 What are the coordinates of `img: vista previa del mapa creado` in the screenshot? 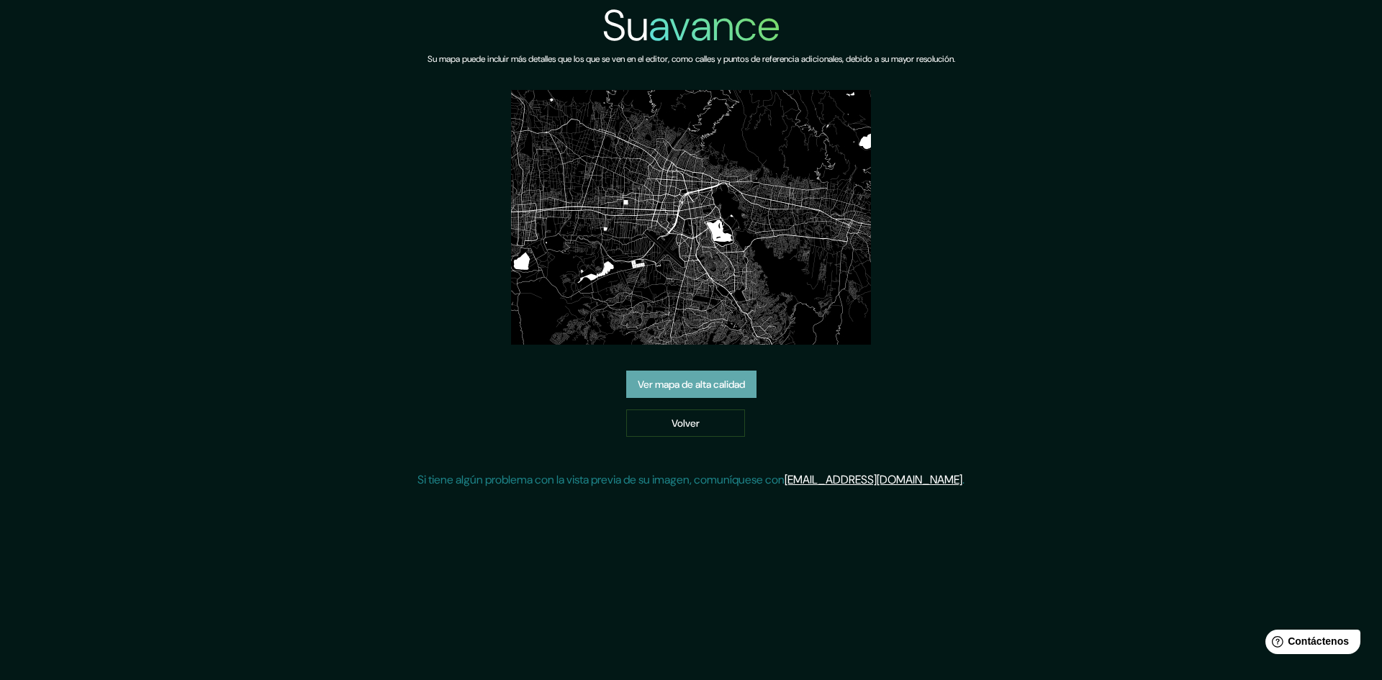 It's located at (691, 217).